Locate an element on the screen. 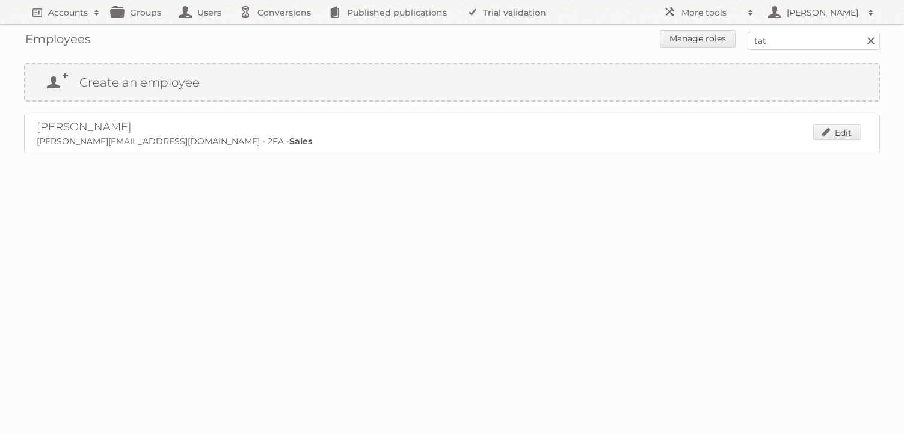 The width and height of the screenshot is (904, 434). h2: Accounts is located at coordinates (68, 13).